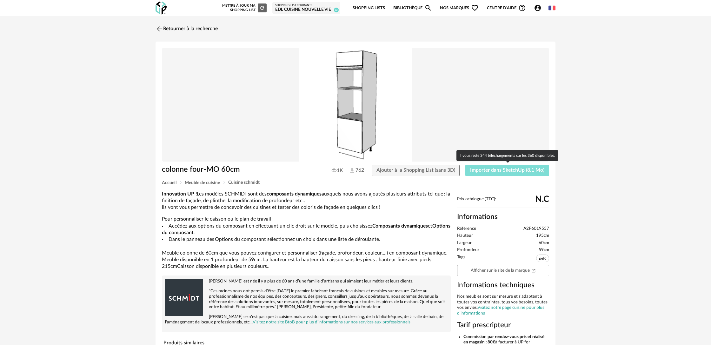 This screenshot has width=711, height=345. I want to click on span: Tags, so click(461, 259).